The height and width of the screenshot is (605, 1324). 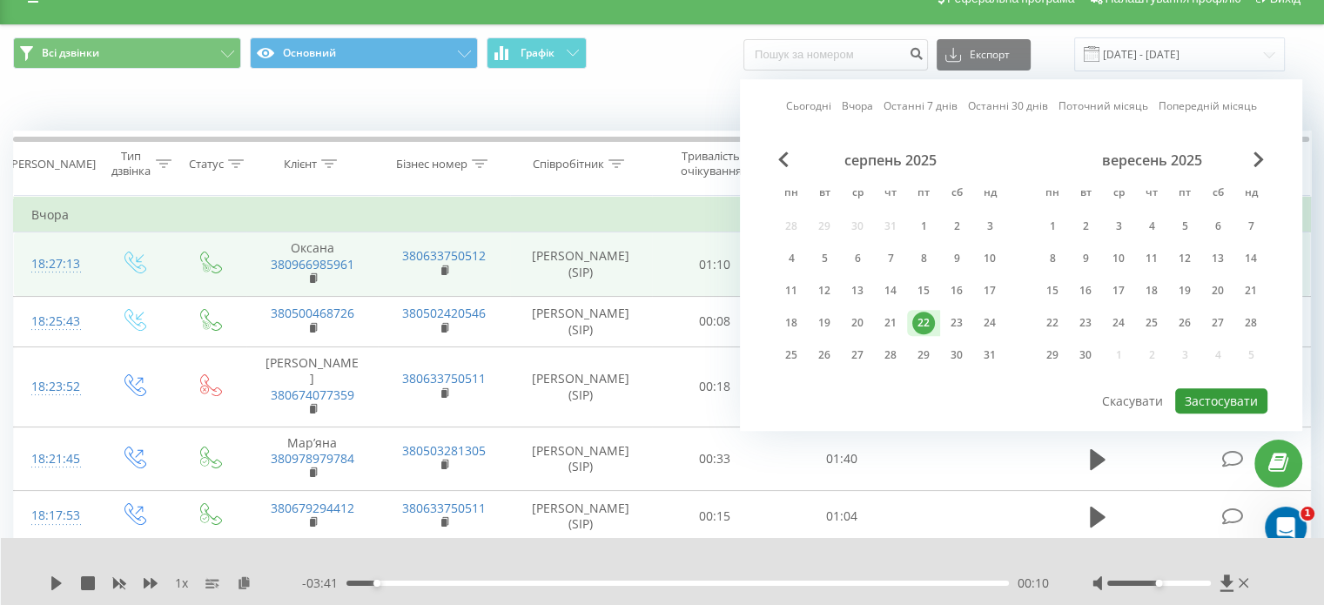 What do you see at coordinates (1118, 323) in the screenshot?
I see `div: ср 24 вер 2025 р.` at bounding box center [1118, 323].